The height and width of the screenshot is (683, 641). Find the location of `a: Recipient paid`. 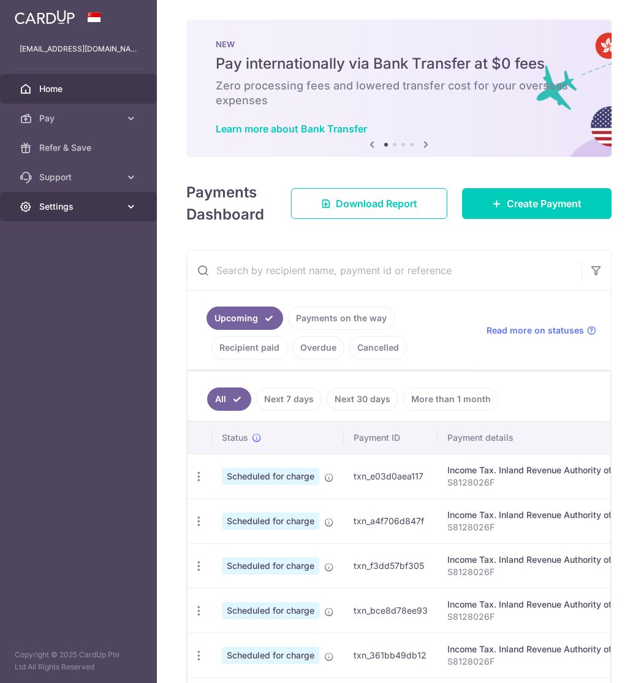

a: Recipient paid is located at coordinates (250, 348).